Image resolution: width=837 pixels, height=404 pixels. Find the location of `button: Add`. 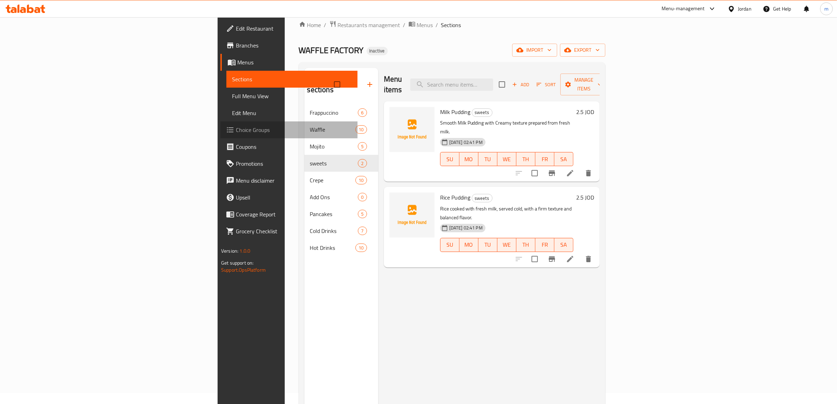

button: Add is located at coordinates (521, 84).